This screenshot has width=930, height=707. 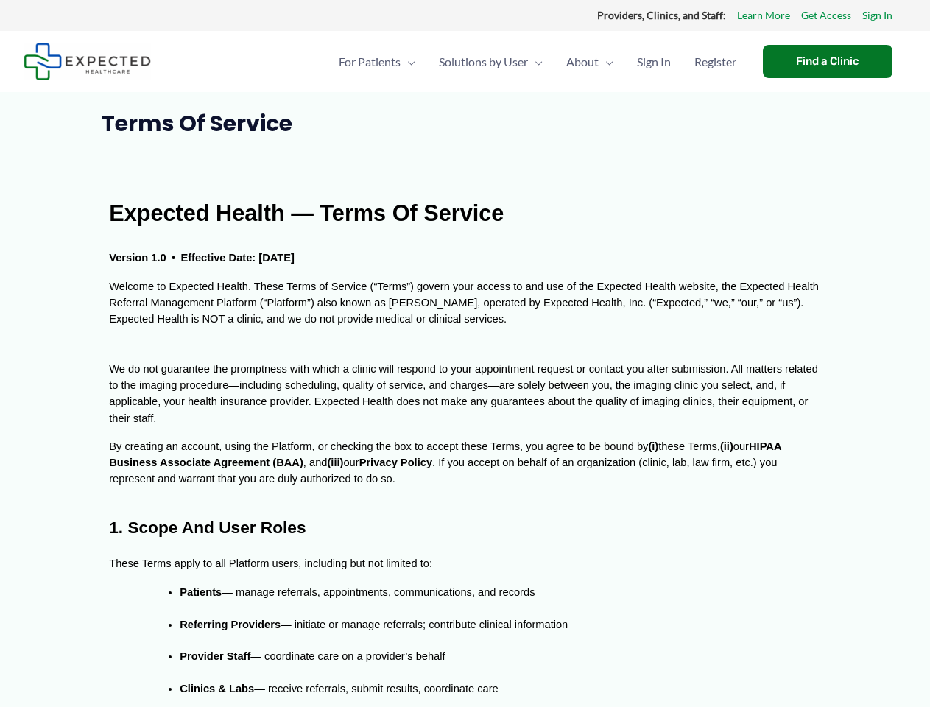 What do you see at coordinates (230, 624) in the screenshot?
I see `span: Referring Providers` at bounding box center [230, 624].